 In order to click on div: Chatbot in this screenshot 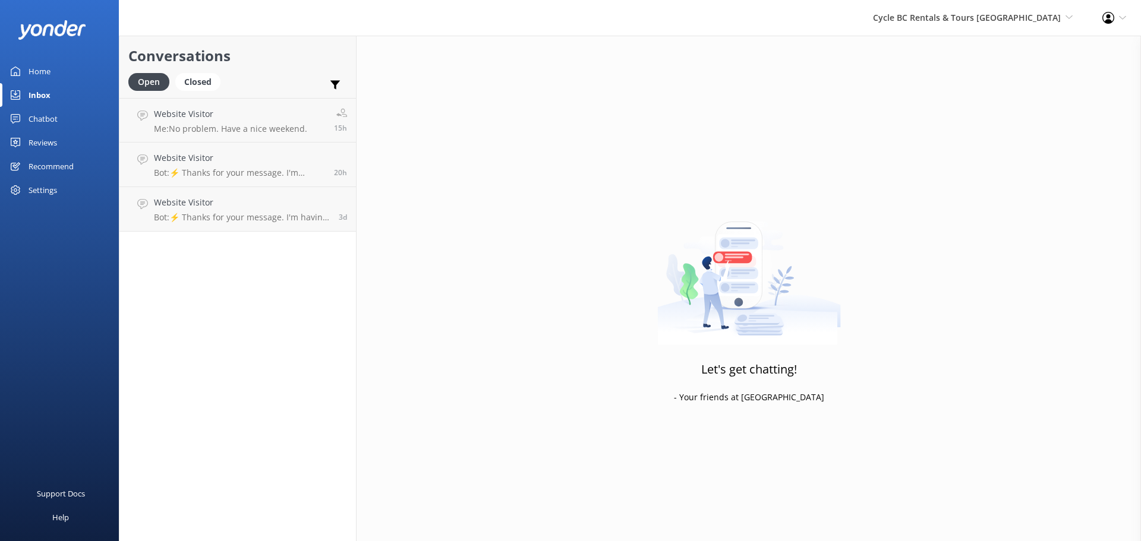, I will do `click(43, 119)`.